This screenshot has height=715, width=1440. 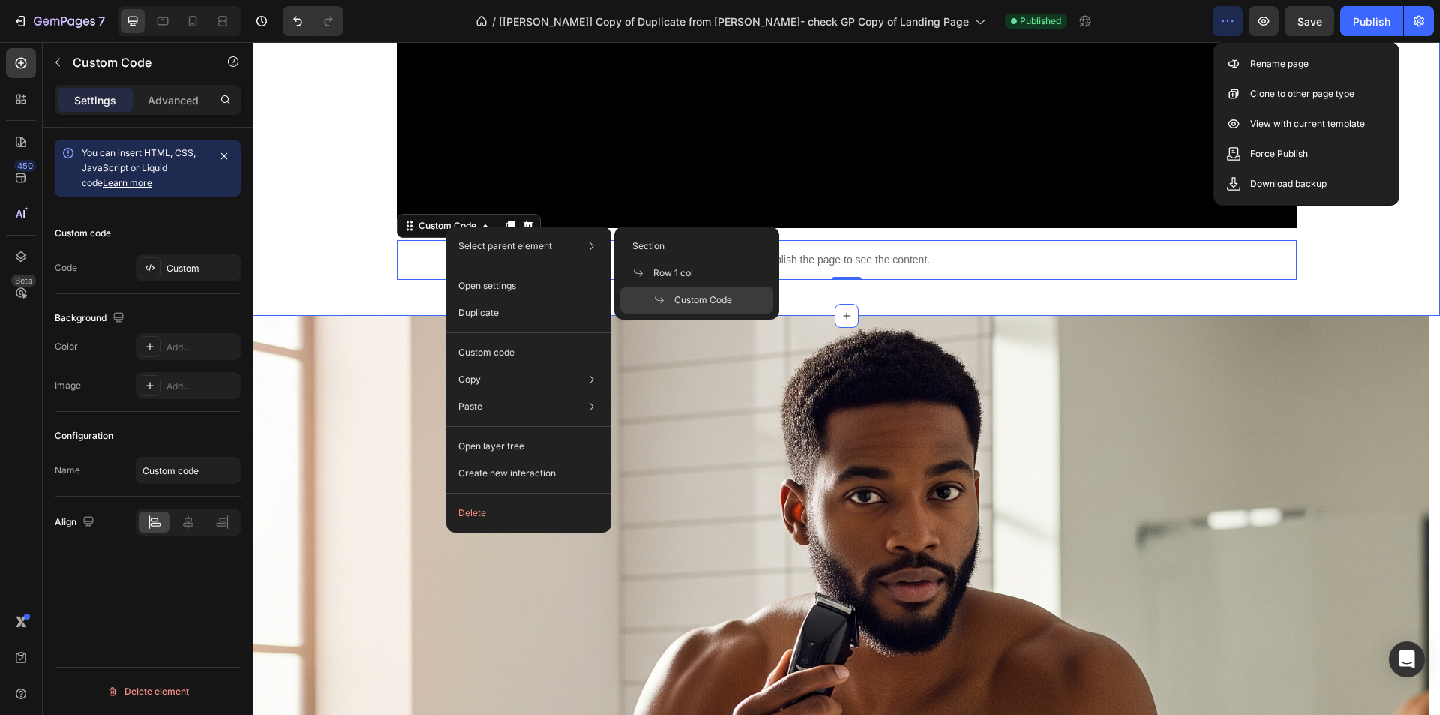 I want to click on p: Custom Code, so click(x=136, y=62).